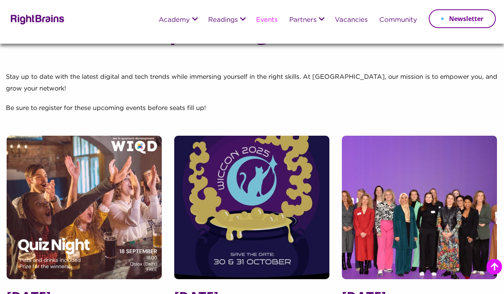 This screenshot has width=504, height=294. What do you see at coordinates (106, 108) in the screenshot?
I see `span: Be sure to register for these upcoming events before seats fill up!` at bounding box center [106, 108].